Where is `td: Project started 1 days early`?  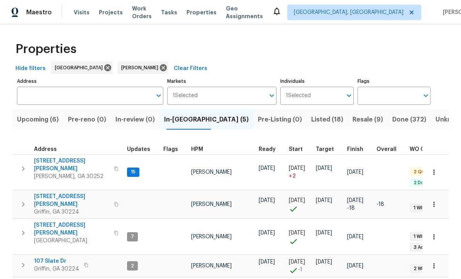 td: Project started 1 days early is located at coordinates (299, 265).